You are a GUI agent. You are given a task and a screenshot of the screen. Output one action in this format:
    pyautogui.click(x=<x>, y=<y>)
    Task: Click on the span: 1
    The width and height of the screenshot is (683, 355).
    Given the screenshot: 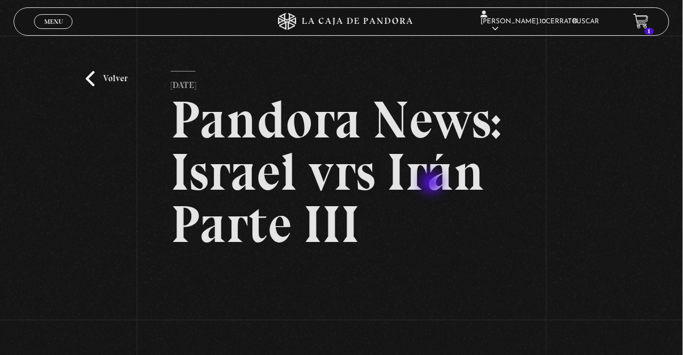 What is the action you would take?
    pyautogui.click(x=650, y=31)
    